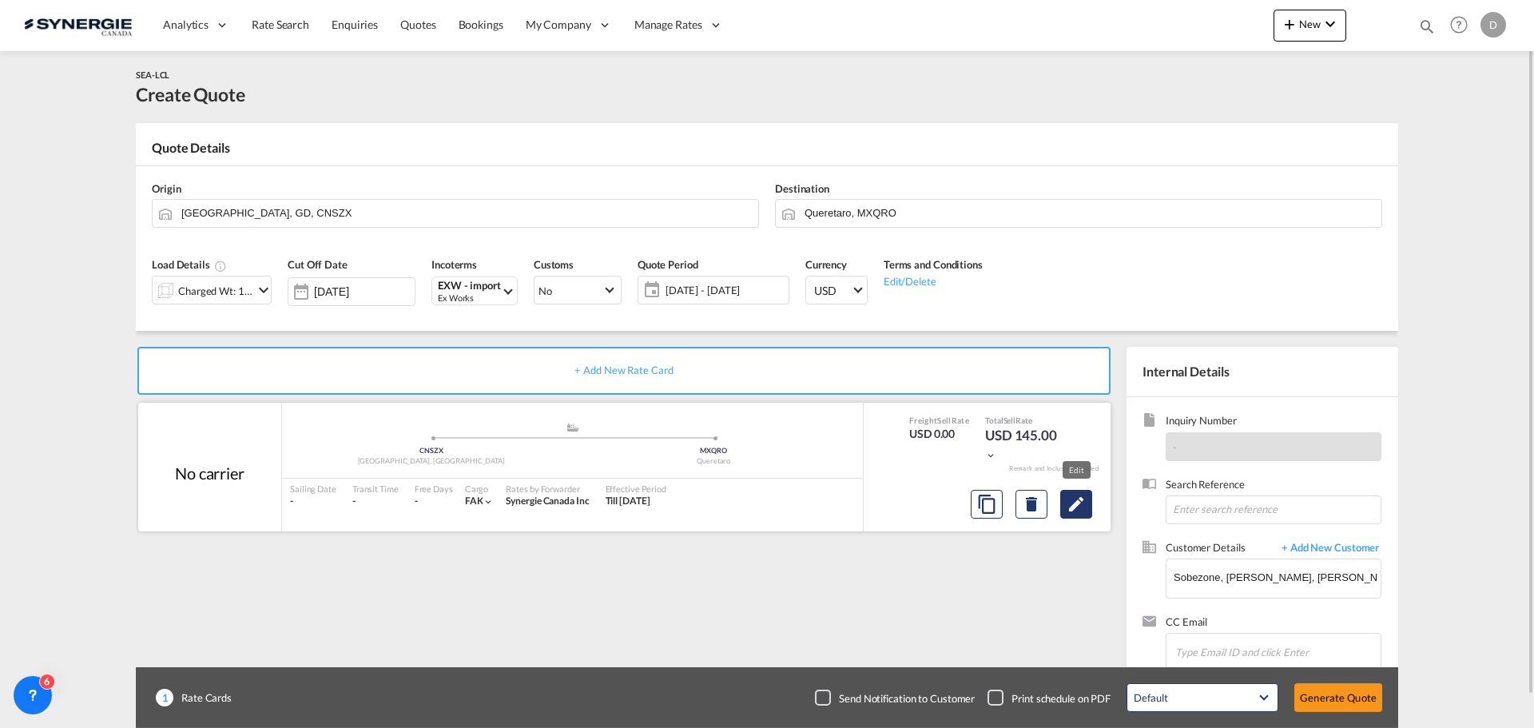  I want to click on div: Send Notification to Customer, so click(907, 698).